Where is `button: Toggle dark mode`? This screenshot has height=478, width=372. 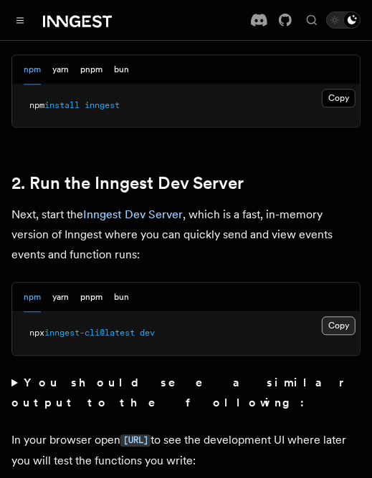 button: Toggle dark mode is located at coordinates (343, 20).